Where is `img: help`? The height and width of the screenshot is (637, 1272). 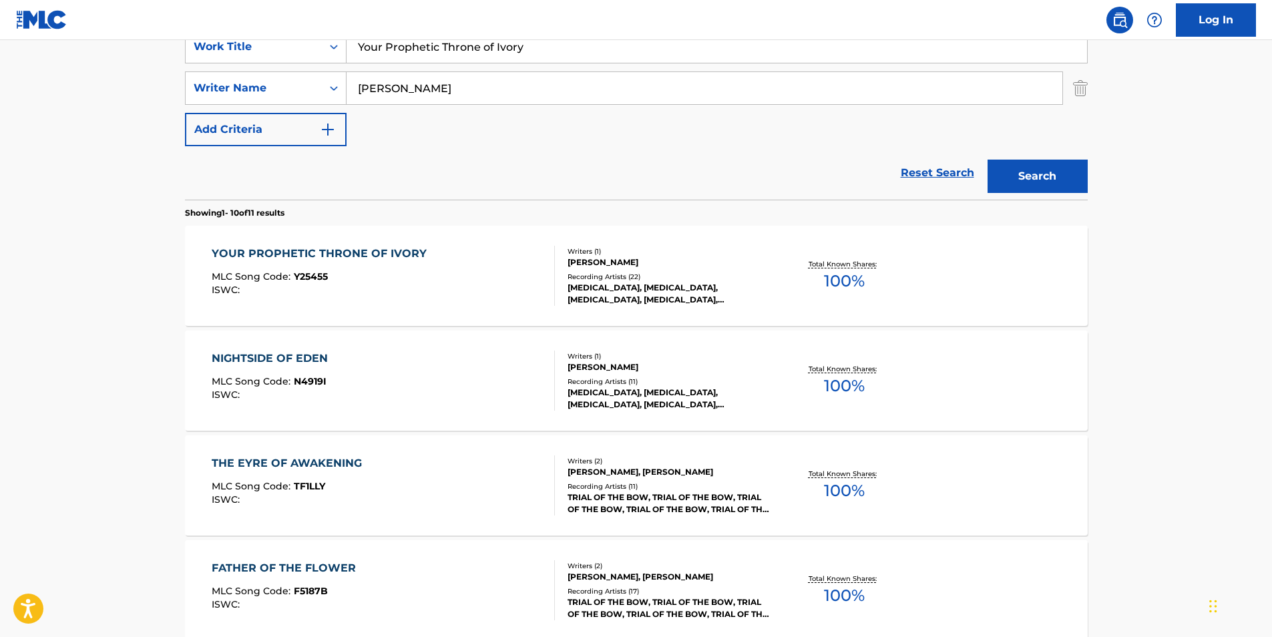
img: help is located at coordinates (1155, 20).